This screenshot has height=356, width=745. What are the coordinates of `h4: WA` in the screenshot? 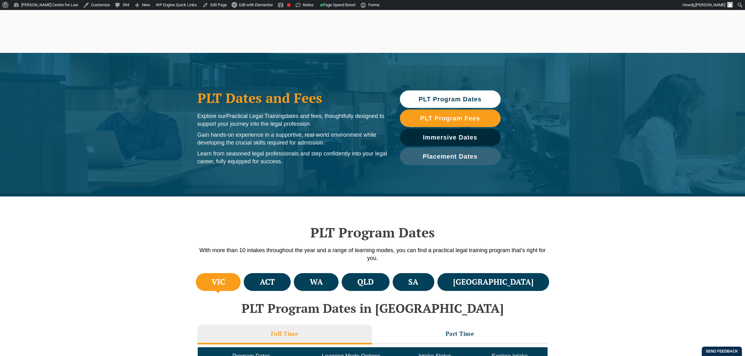 It's located at (316, 282).